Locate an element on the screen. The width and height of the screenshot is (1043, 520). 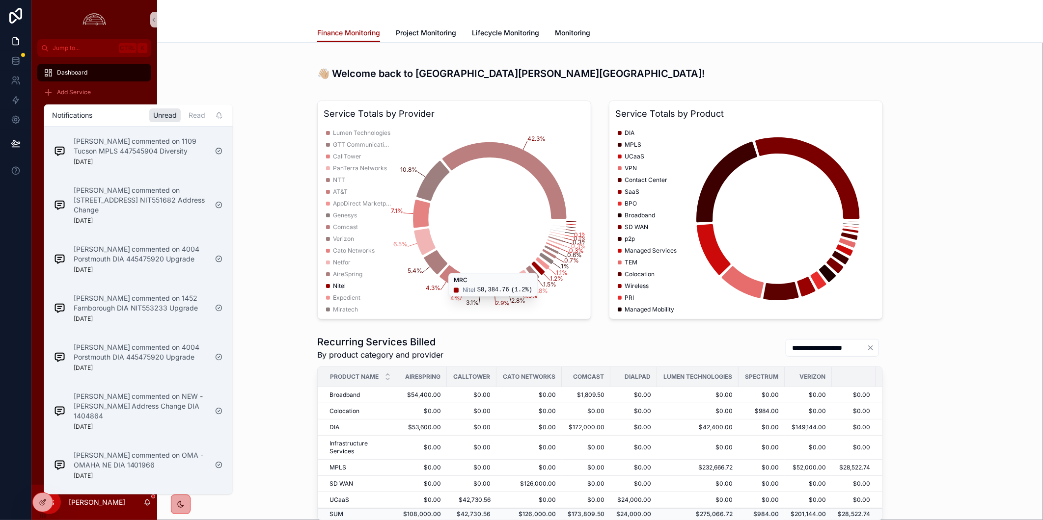
td: Broadband is located at coordinates (357, 395).